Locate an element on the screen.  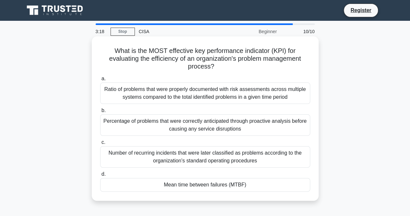
div: Number of recurring incidents that were later classified as problems according to the organizatio... is located at coordinates (205, 157).